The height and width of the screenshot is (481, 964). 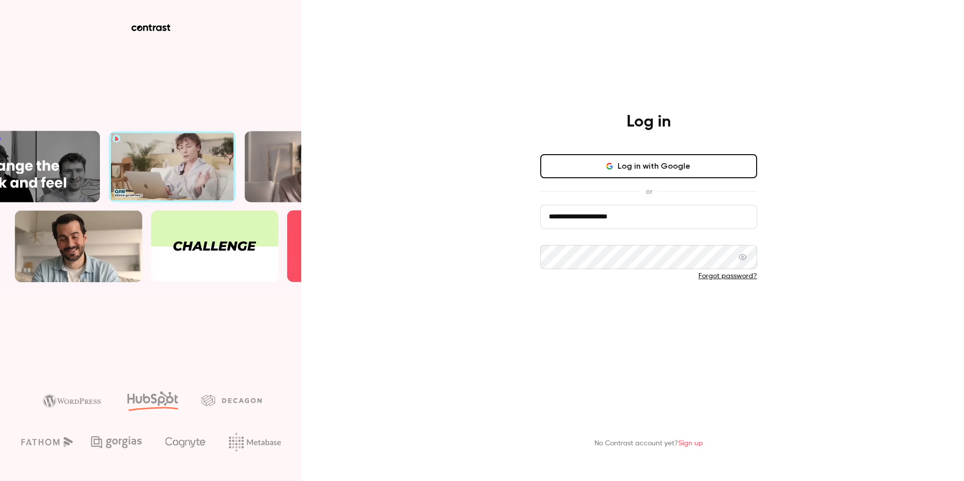 I want to click on button: Log in with Google, so click(x=649, y=166).